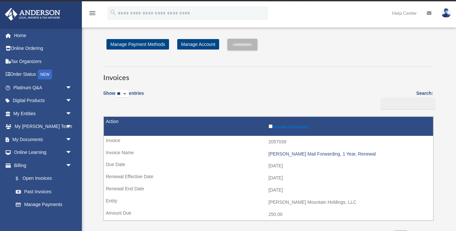 Image resolution: width=456 pixels, height=231 pixels. What do you see at coordinates (43, 49) in the screenshot?
I see `a: Online Ordering` at bounding box center [43, 49].